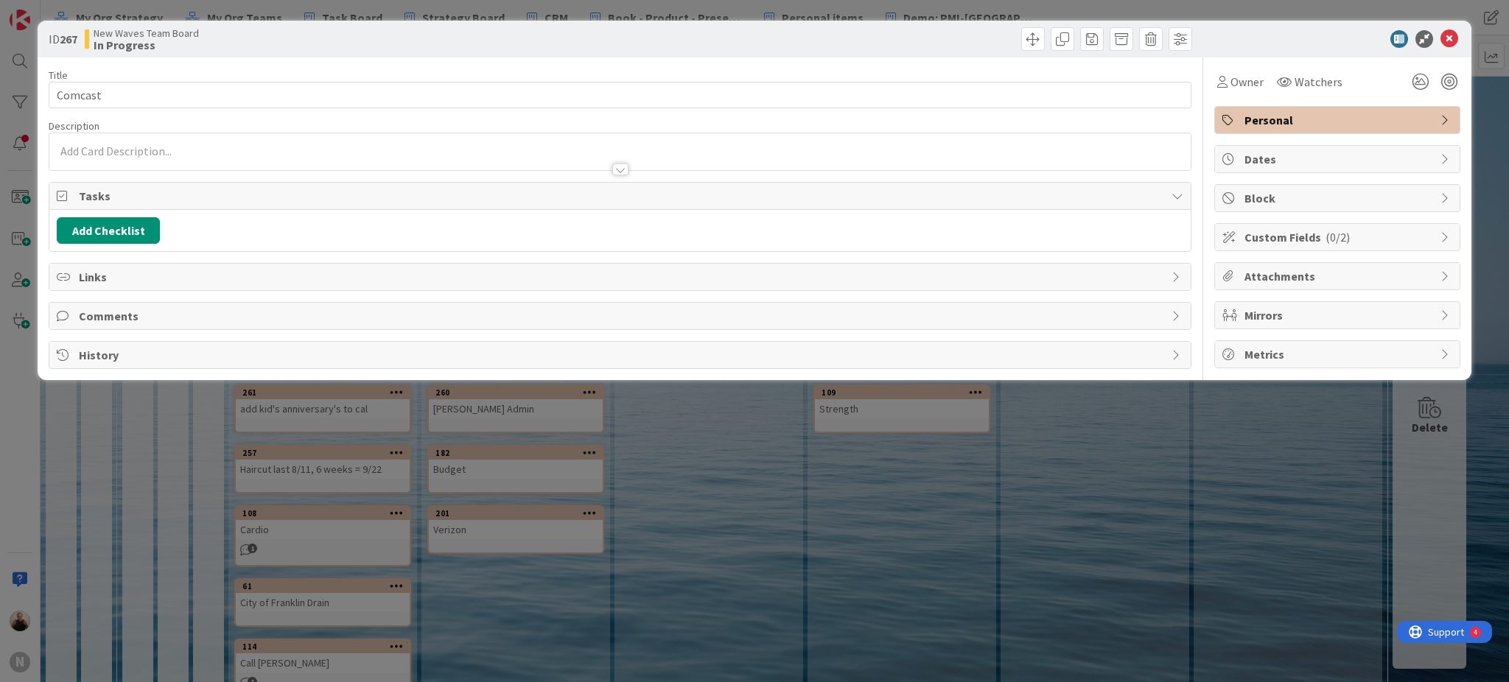  What do you see at coordinates (1339, 198) in the screenshot?
I see `span: Block` at bounding box center [1339, 198].